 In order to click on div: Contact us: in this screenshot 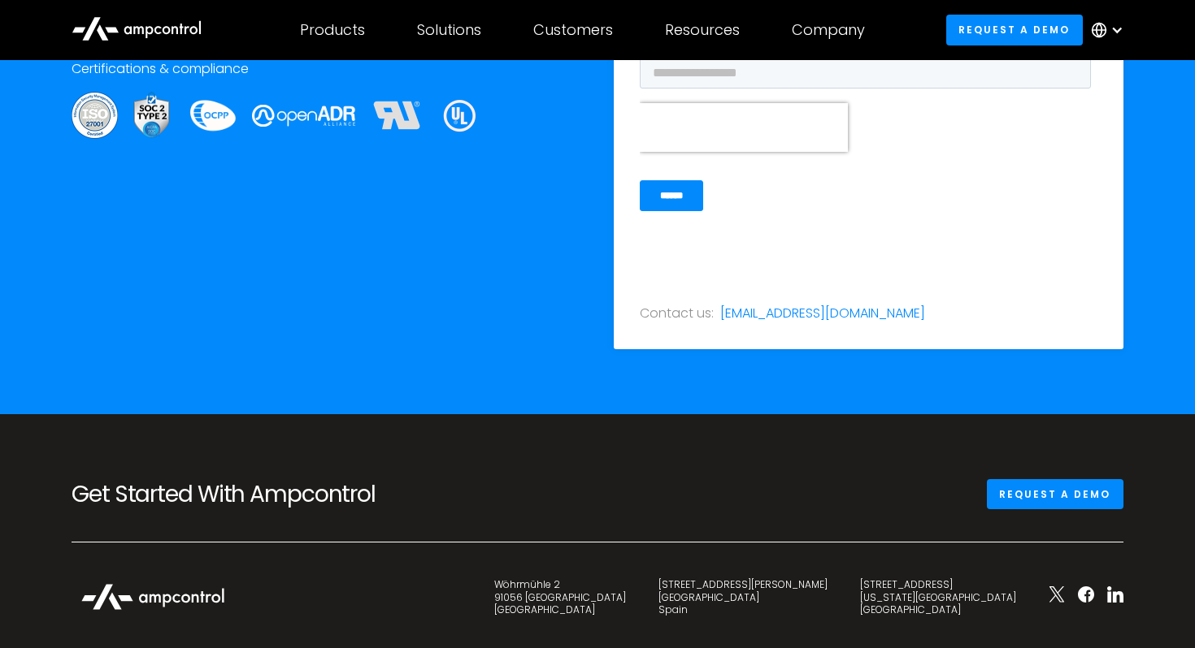, I will do `click(676, 314)`.